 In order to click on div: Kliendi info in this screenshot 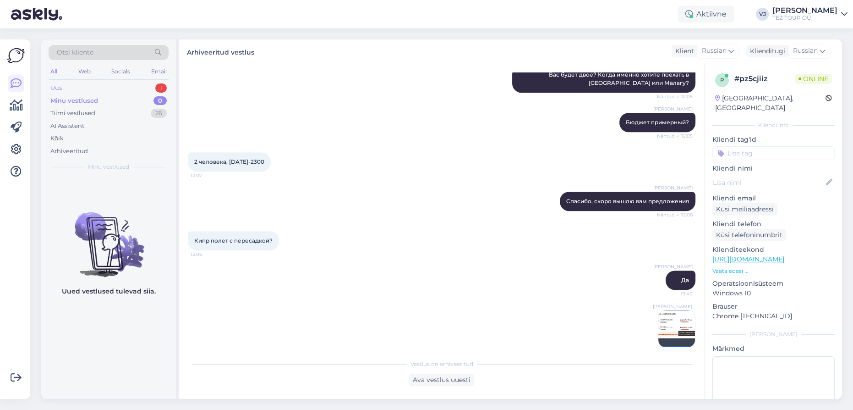, I will do `click(773, 125)`.